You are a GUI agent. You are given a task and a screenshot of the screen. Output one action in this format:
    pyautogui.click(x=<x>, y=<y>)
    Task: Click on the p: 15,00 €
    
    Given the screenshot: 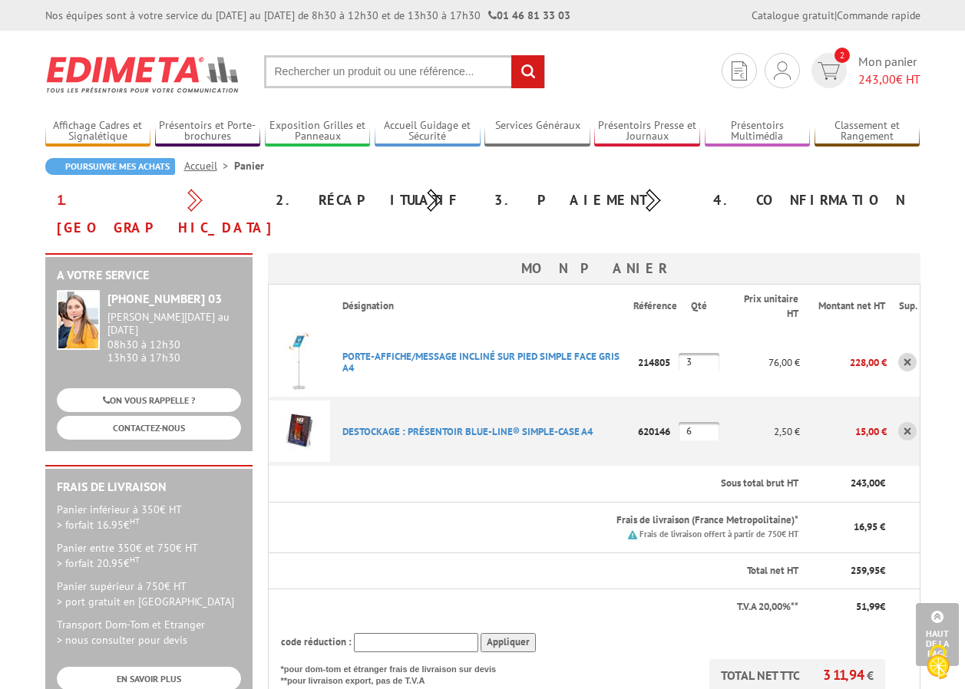 What is the action you would take?
    pyautogui.click(x=843, y=431)
    